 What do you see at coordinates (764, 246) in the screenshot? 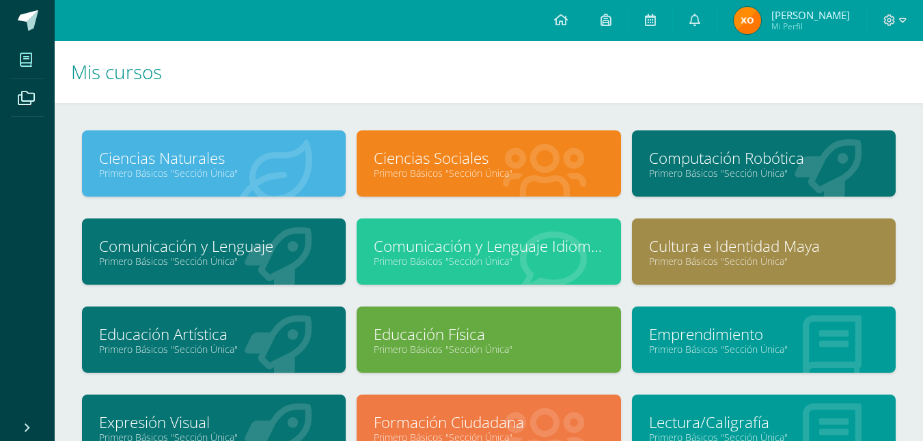
I see `a: Cultura e Identidad Maya` at bounding box center [764, 246].